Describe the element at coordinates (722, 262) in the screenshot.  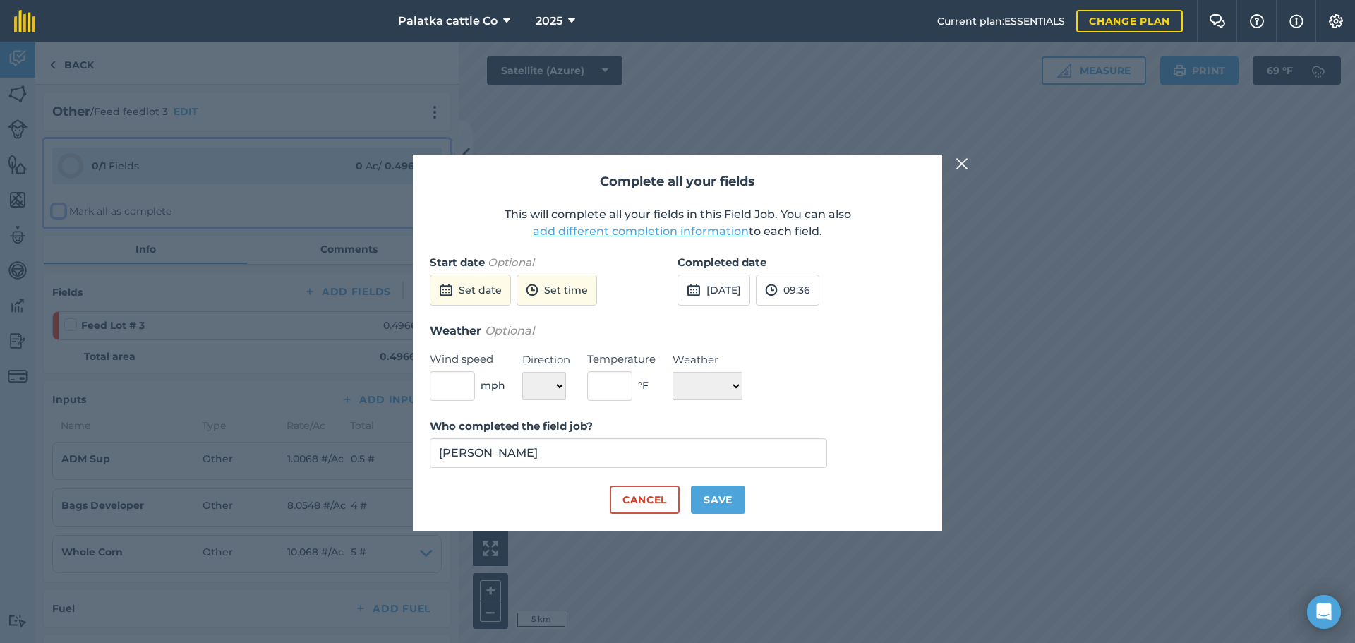
I see `strong: Completed date` at that location.